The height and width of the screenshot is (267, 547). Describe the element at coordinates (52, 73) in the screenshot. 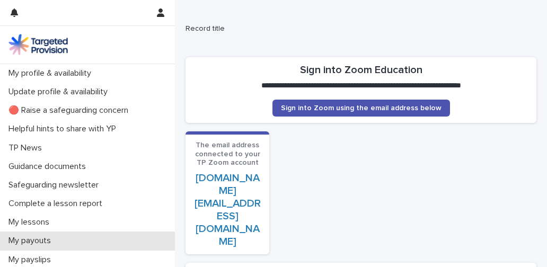

I see `p: My profile & availability` at that location.